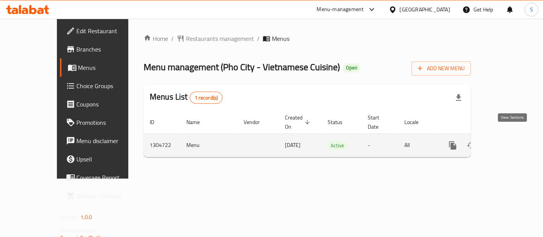  What do you see at coordinates (257, 122) in the screenshot?
I see `span: Vendor` at bounding box center [257, 122].